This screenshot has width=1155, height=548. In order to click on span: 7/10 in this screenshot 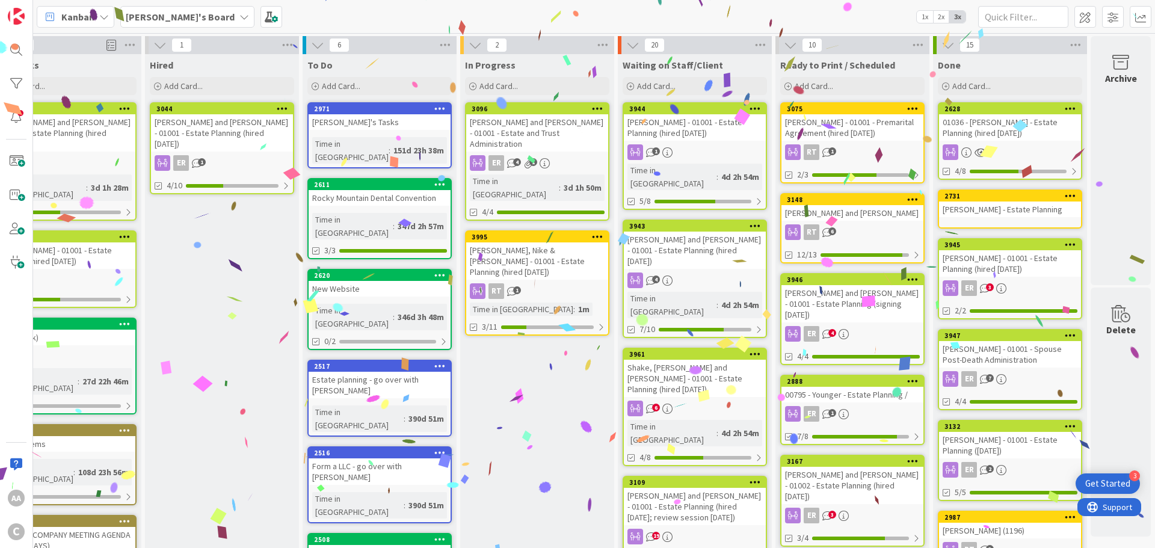, I will do `click(648, 329)`.